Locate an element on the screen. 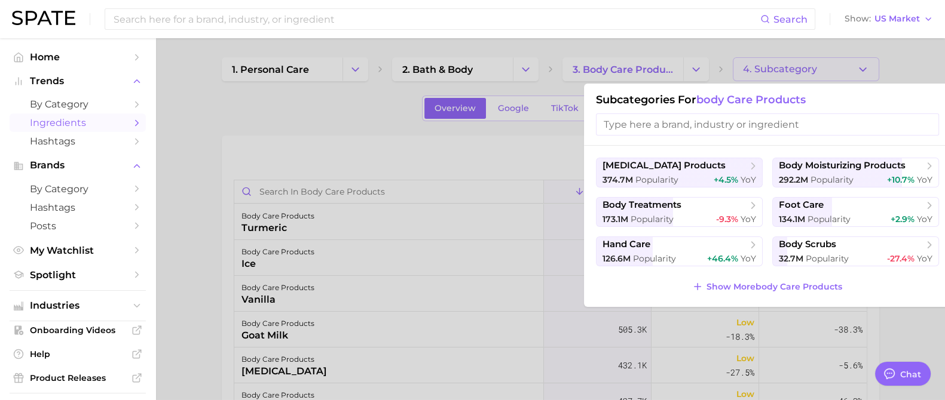  span: foot care is located at coordinates (801, 205).